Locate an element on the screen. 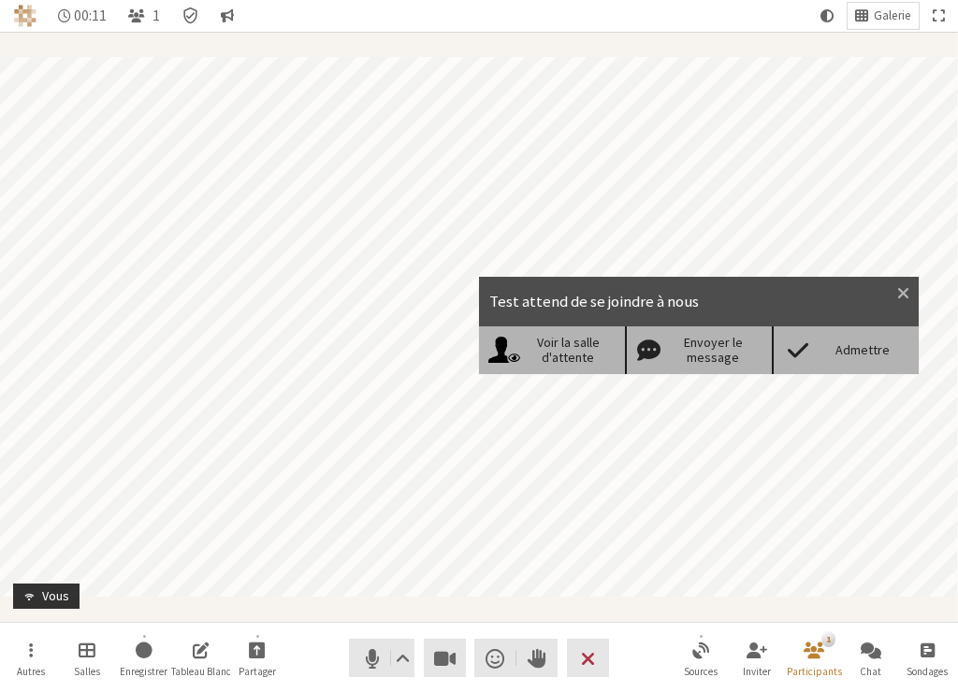 This screenshot has height=692, width=958. img: Iotum is located at coordinates (25, 16).